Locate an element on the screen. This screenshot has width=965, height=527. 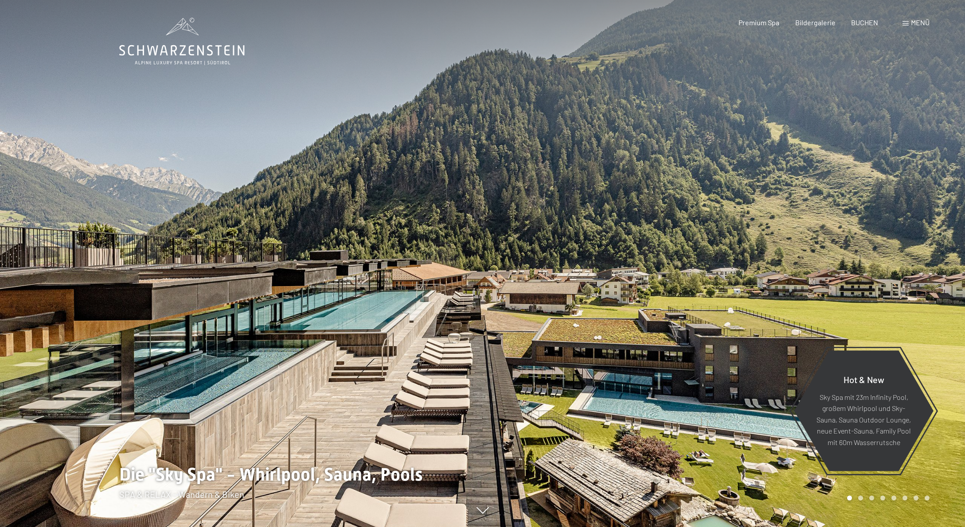
div: Carousel Pagination is located at coordinates (886, 498).